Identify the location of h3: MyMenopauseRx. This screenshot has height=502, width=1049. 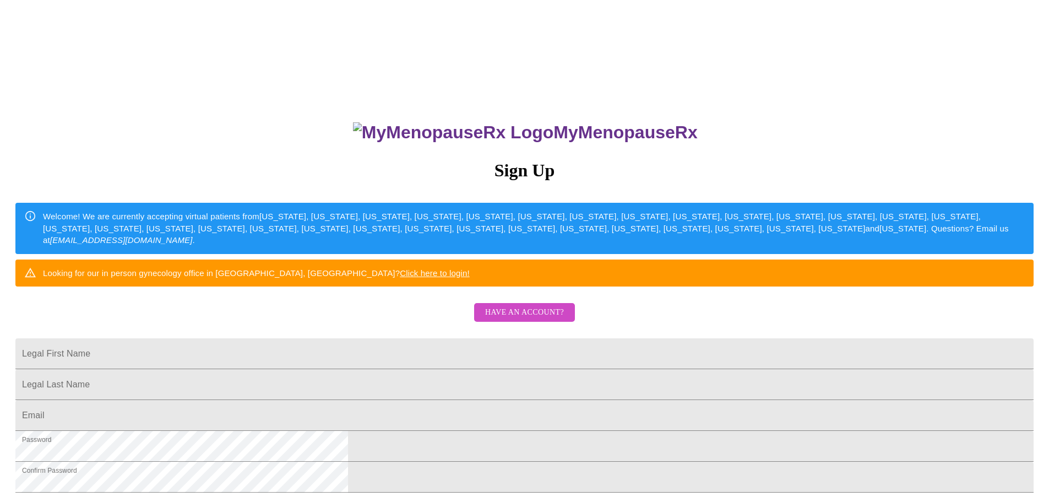
(526, 132).